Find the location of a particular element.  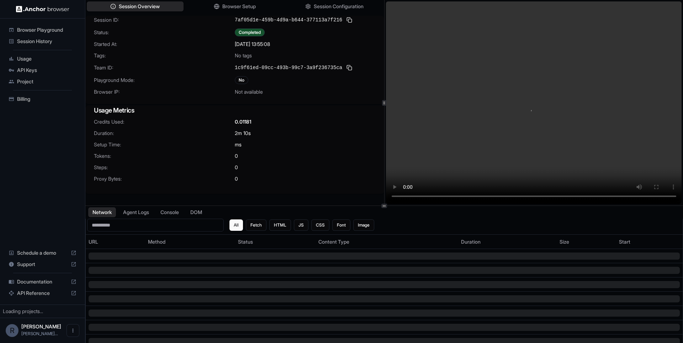

button: HTML is located at coordinates (280, 225).